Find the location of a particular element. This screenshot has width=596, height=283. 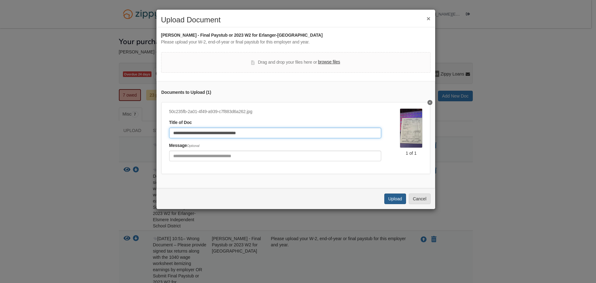

label: Message is located at coordinates (184, 146).